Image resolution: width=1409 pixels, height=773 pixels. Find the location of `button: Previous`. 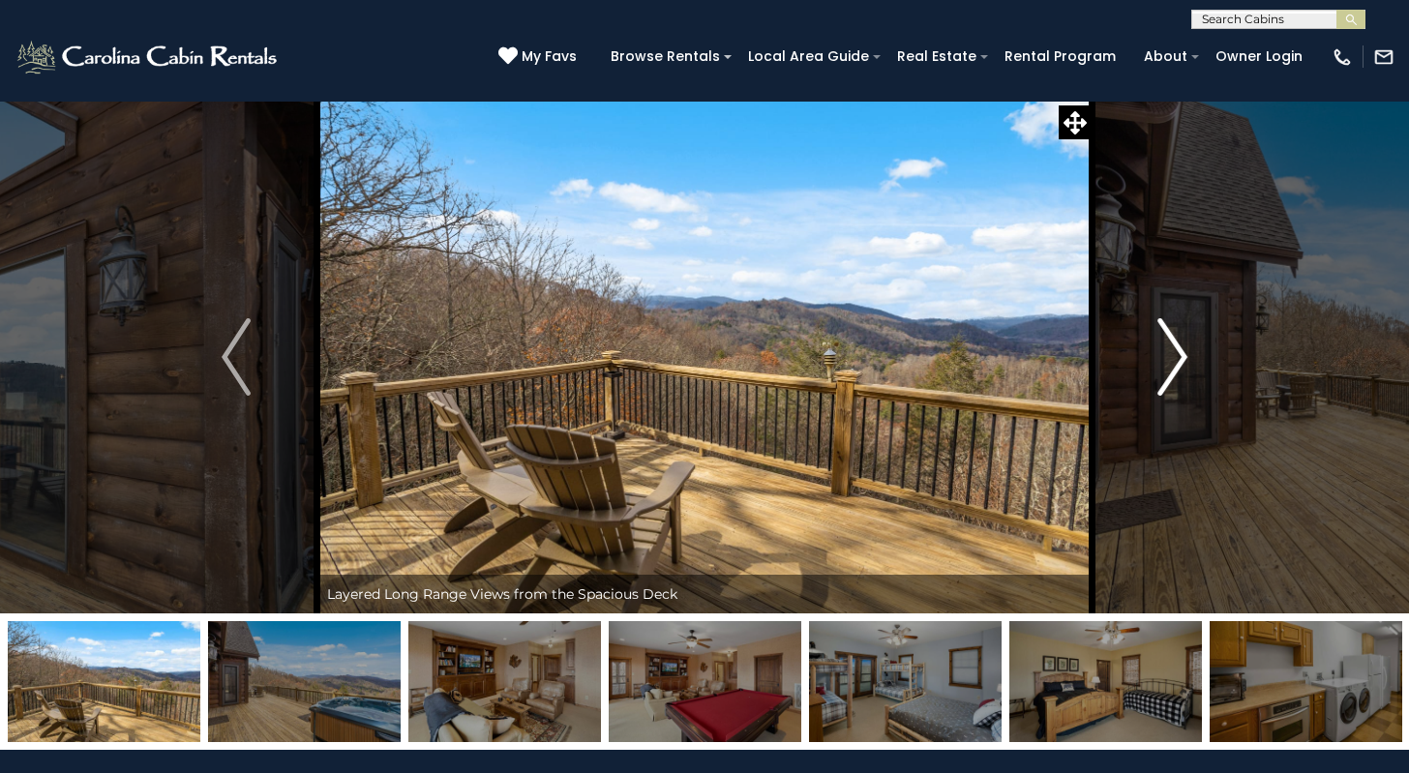

button: Previous is located at coordinates (235, 357).